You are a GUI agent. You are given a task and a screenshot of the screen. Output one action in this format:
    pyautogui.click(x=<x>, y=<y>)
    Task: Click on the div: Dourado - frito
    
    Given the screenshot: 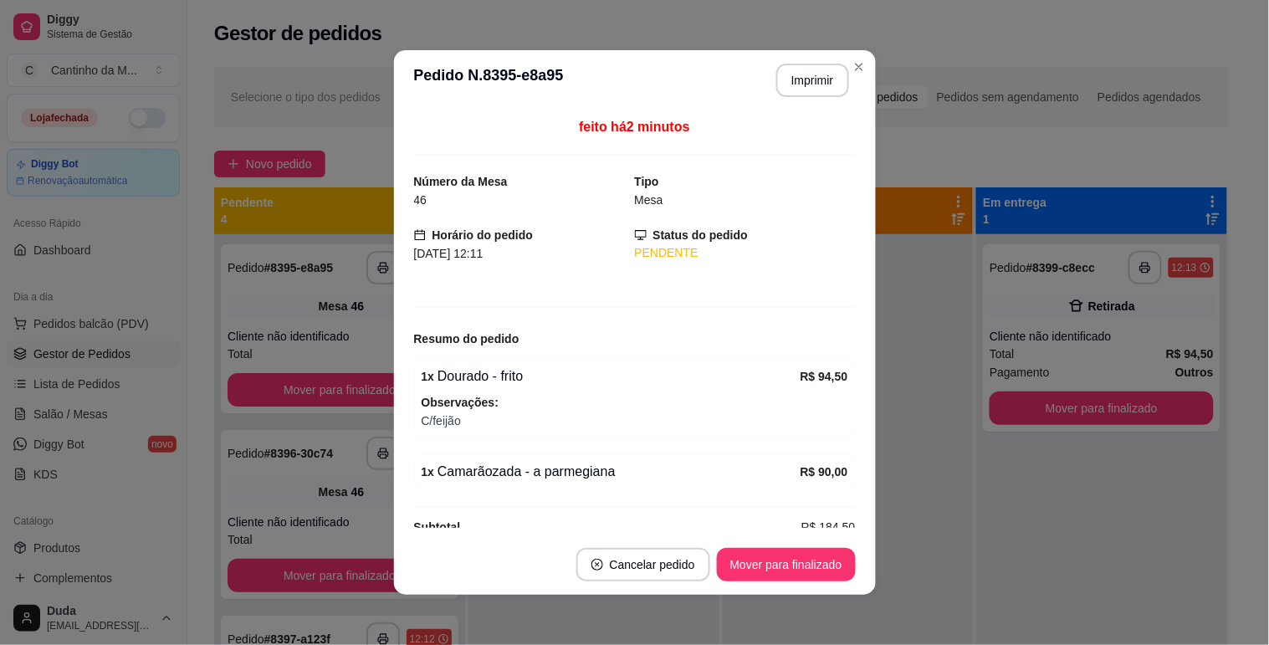 What is the action you would take?
    pyautogui.click(x=611, y=376)
    